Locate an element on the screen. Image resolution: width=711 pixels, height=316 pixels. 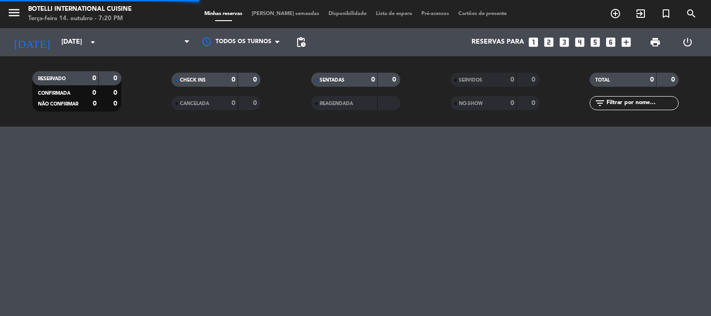
span: SENTADAS is located at coordinates (332, 80).